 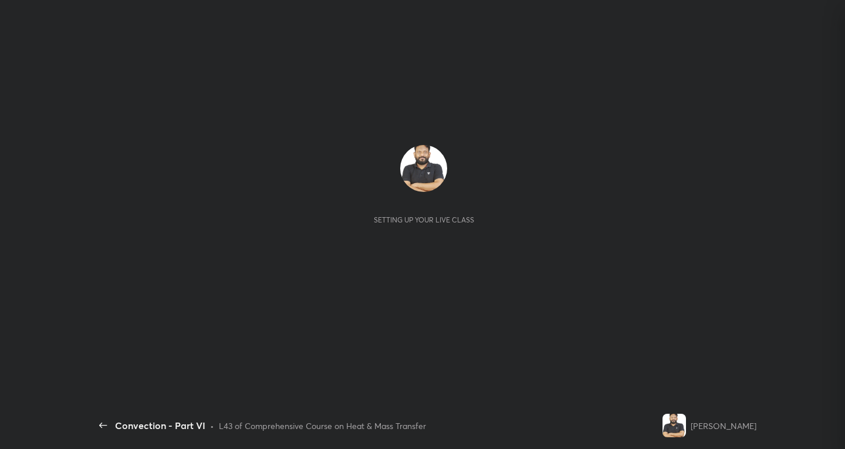 What do you see at coordinates (322, 425) in the screenshot?
I see `div: L43 of Comprehensive Course on Heat & Mass Transfer` at bounding box center [322, 425].